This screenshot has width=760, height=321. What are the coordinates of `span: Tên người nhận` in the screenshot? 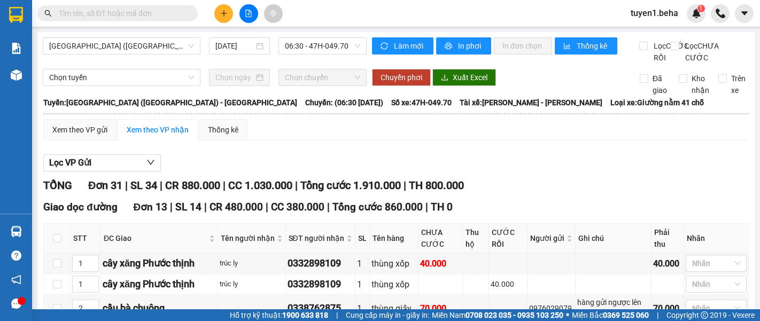 It's located at (247, 238).